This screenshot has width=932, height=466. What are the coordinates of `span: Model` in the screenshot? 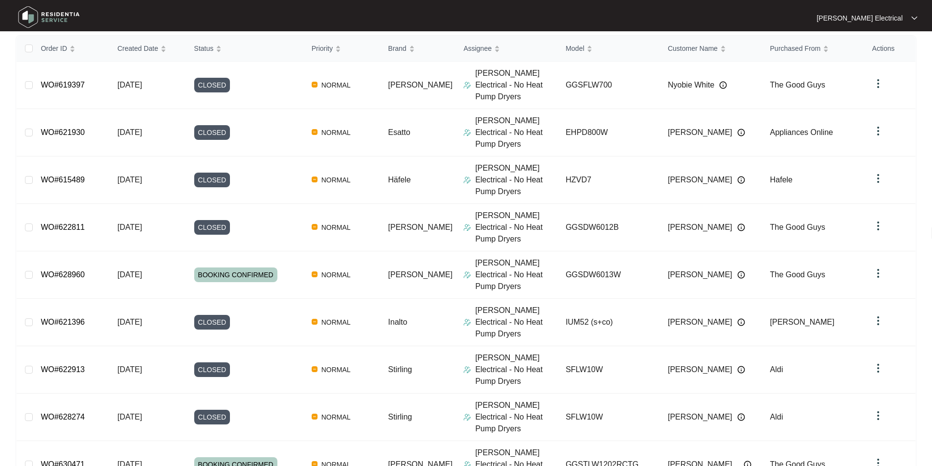 It's located at (575, 48).